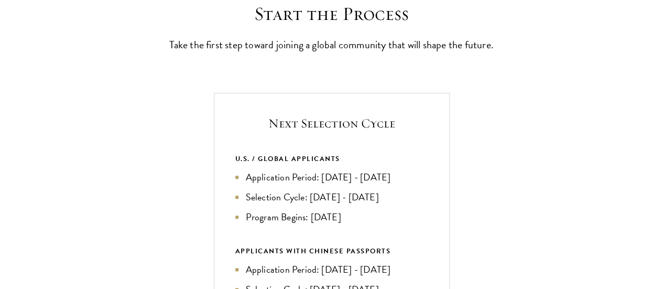  I want to click on div: U.S. / GLOBAL APPLICANTS, so click(332, 159).